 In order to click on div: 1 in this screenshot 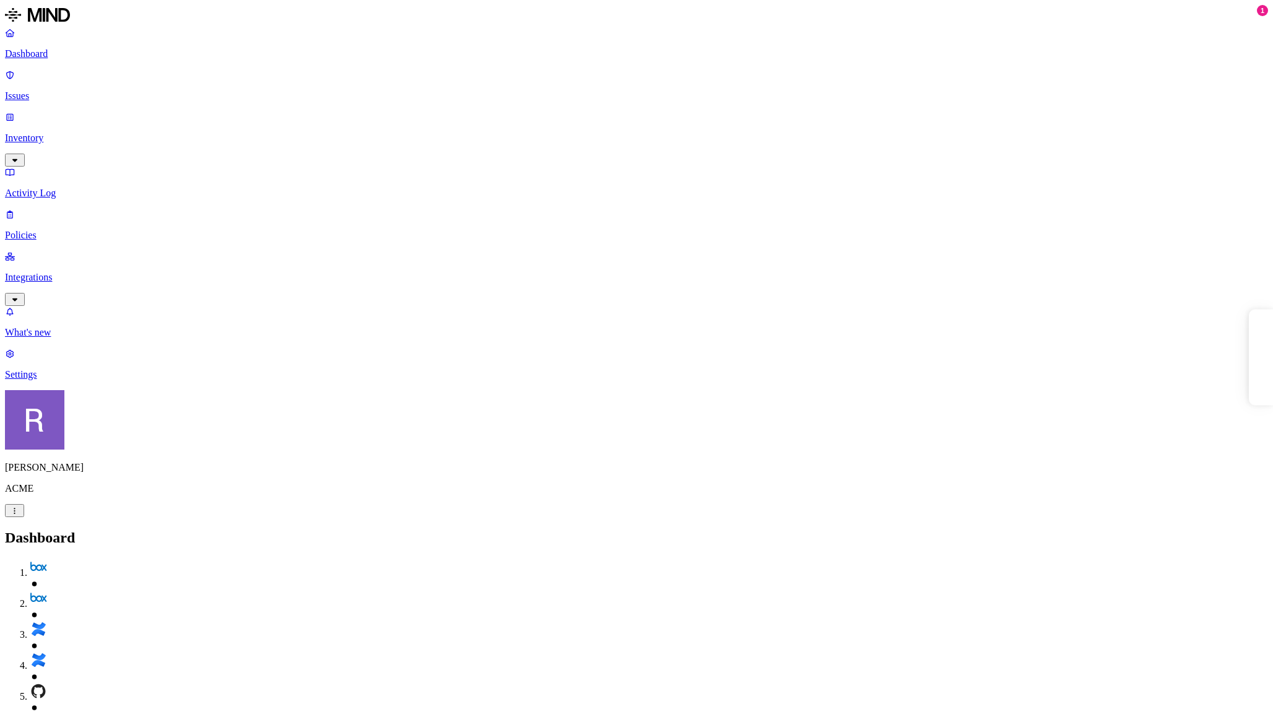, I will do `click(1262, 11)`.